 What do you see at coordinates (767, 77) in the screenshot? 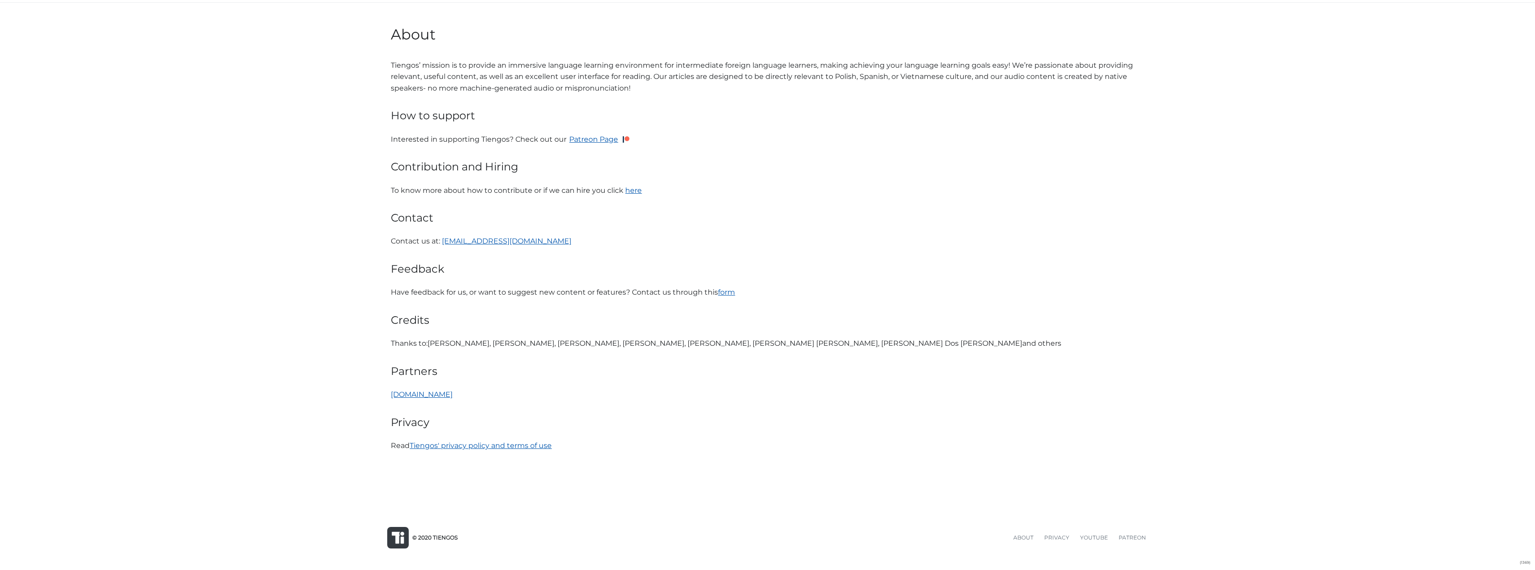
I see `p: Tiengos’ mission is to provide an immersive language learning environment for intermediate foreig...` at bounding box center [767, 77].